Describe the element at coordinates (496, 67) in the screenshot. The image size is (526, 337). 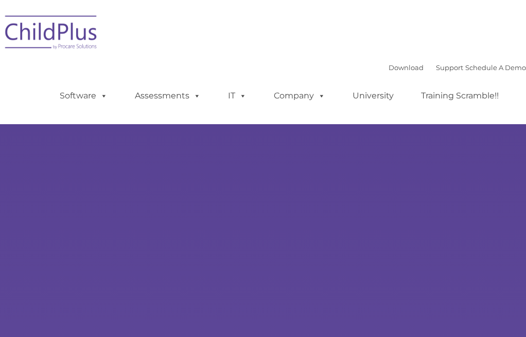
I see `a: Schedule A Demo` at that location.